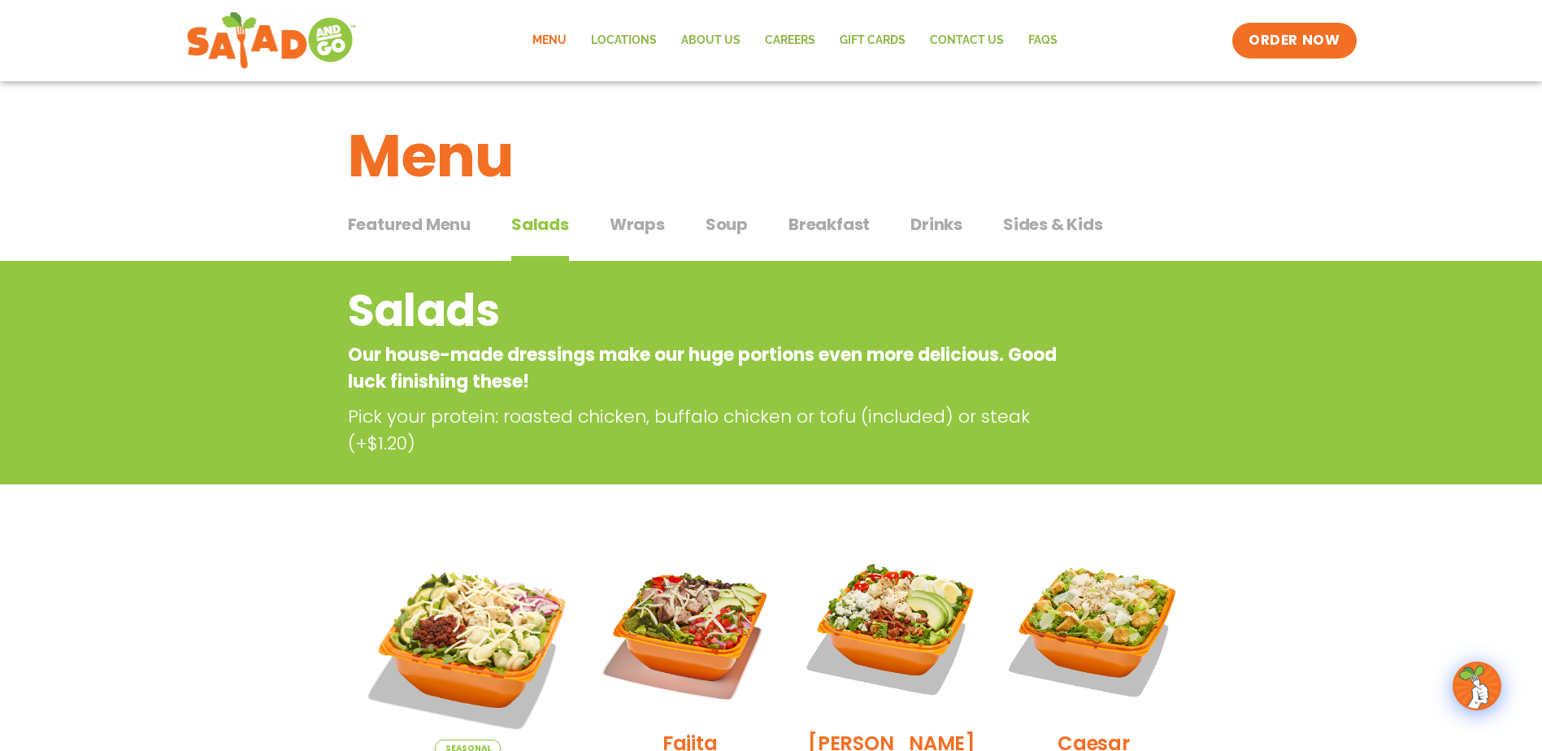 This screenshot has height=751, width=1542. What do you see at coordinates (637, 224) in the screenshot?
I see `span: Wraps` at bounding box center [637, 224].